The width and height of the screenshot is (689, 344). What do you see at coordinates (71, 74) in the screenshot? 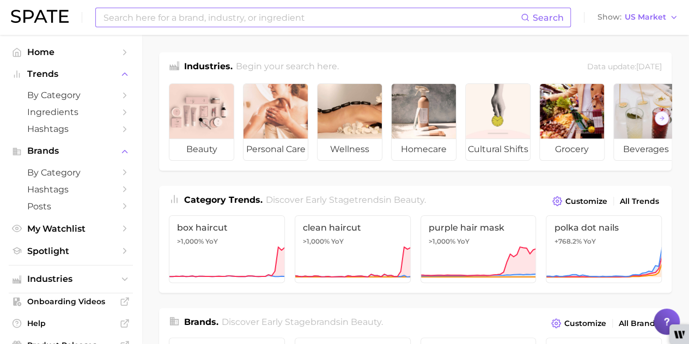
I see `span: Trends` at bounding box center [71, 74].